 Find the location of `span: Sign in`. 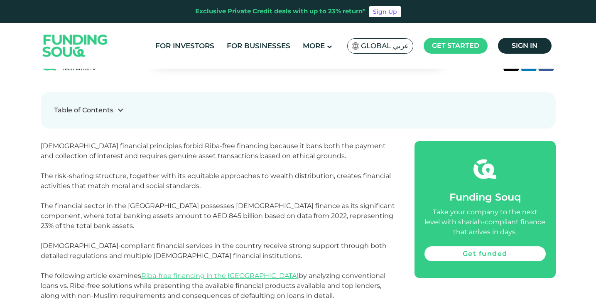

span: Sign in is located at coordinates (525, 45).